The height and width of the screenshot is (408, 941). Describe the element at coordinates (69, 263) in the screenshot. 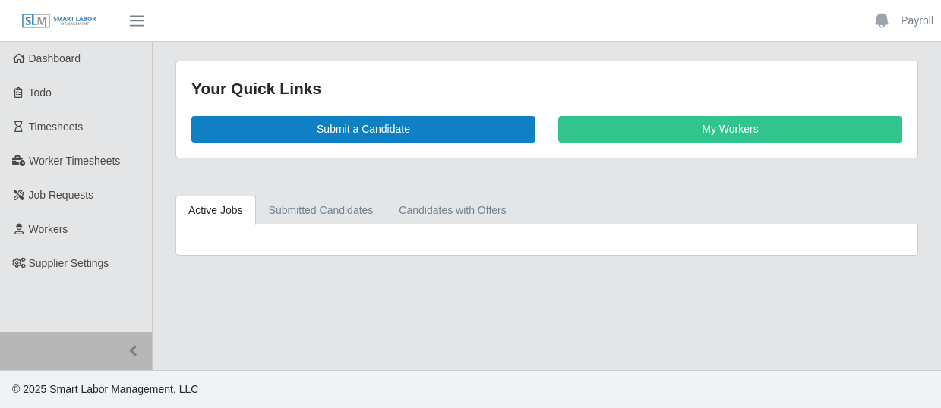

I see `span: Supplier Settings` at that location.